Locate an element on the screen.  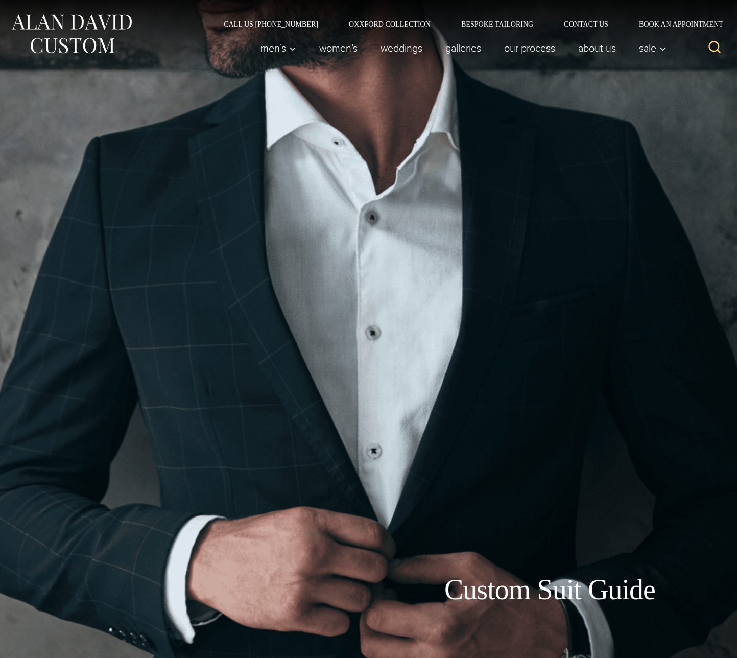
h1: Custom Suit Guide is located at coordinates (542, 590).